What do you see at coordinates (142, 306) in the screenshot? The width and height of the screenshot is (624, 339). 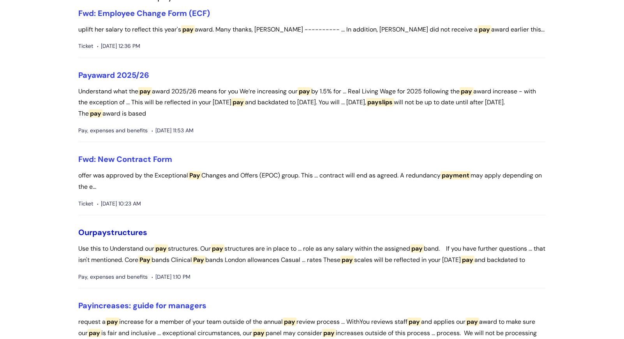 I see `a: Payincreases: guide for managers` at bounding box center [142, 306].